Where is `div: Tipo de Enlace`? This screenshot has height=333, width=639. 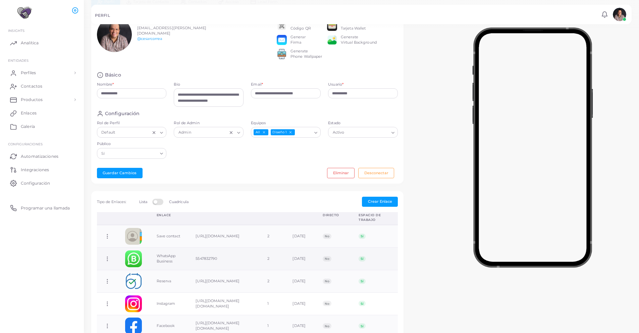 div: Tipo de Enlace is located at coordinates (169, 212).